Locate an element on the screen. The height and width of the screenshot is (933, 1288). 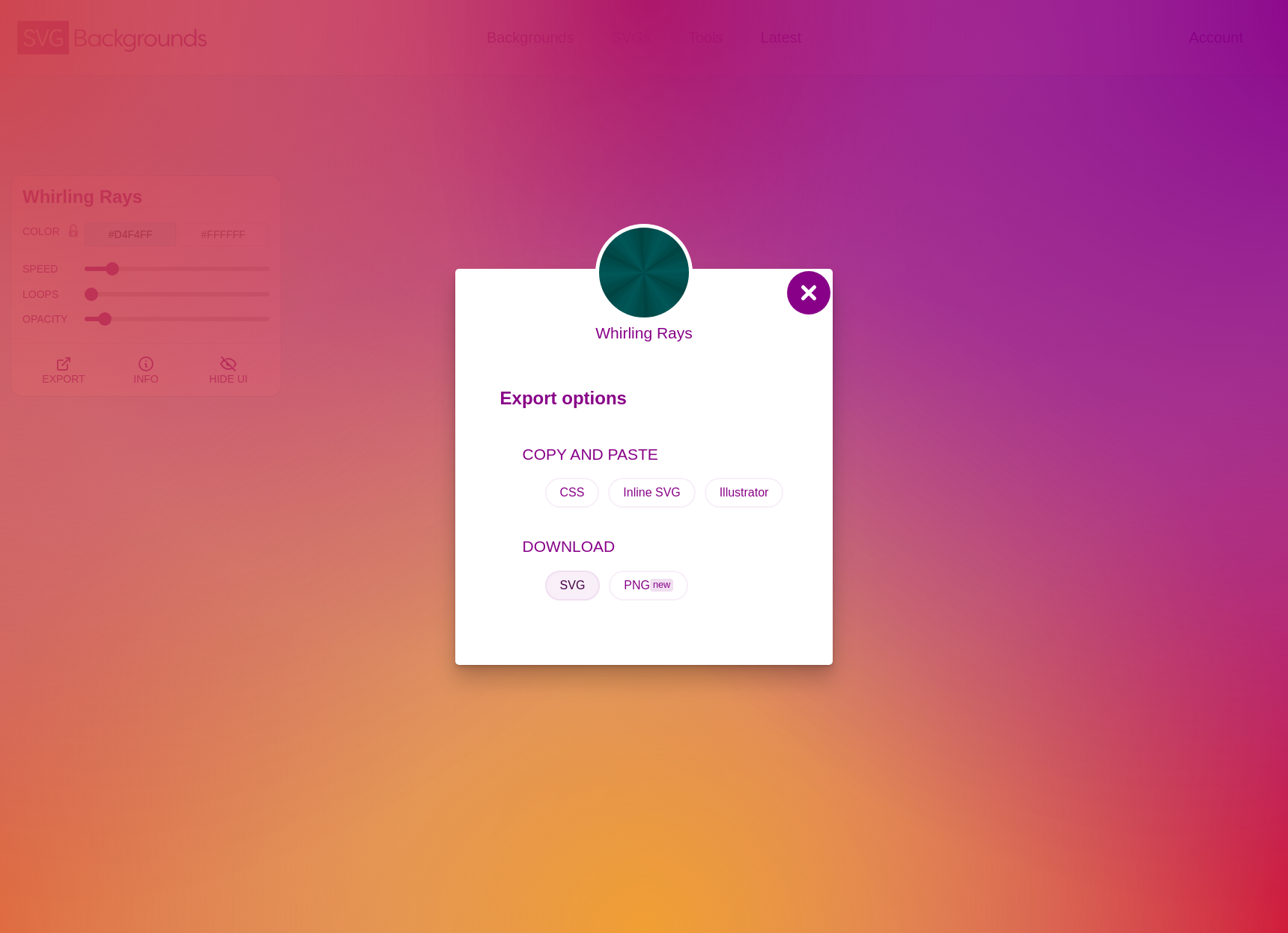
p: DOWNLOAD is located at coordinates (656, 546).